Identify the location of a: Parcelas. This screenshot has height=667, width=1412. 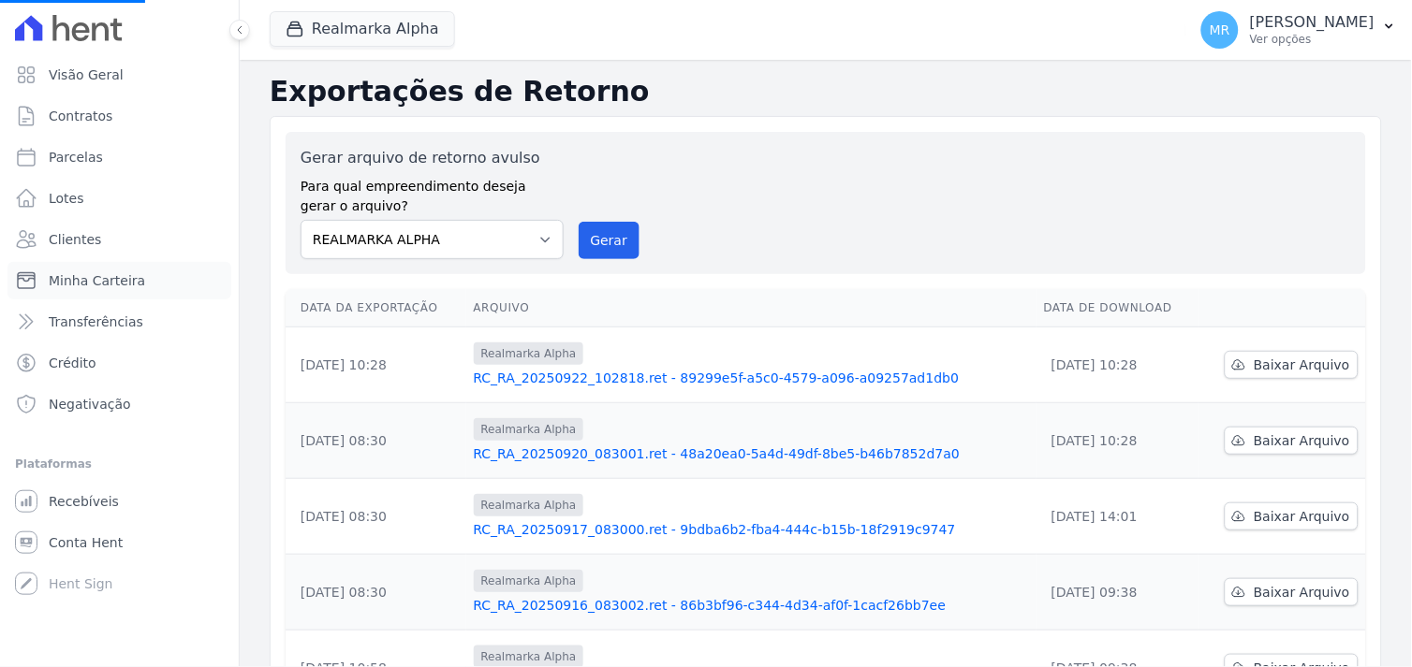
(119, 157).